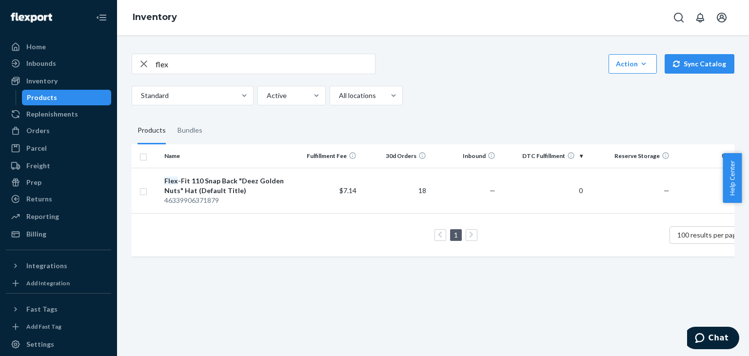 The image size is (749, 356). I want to click on div: Fast Tags, so click(42, 309).